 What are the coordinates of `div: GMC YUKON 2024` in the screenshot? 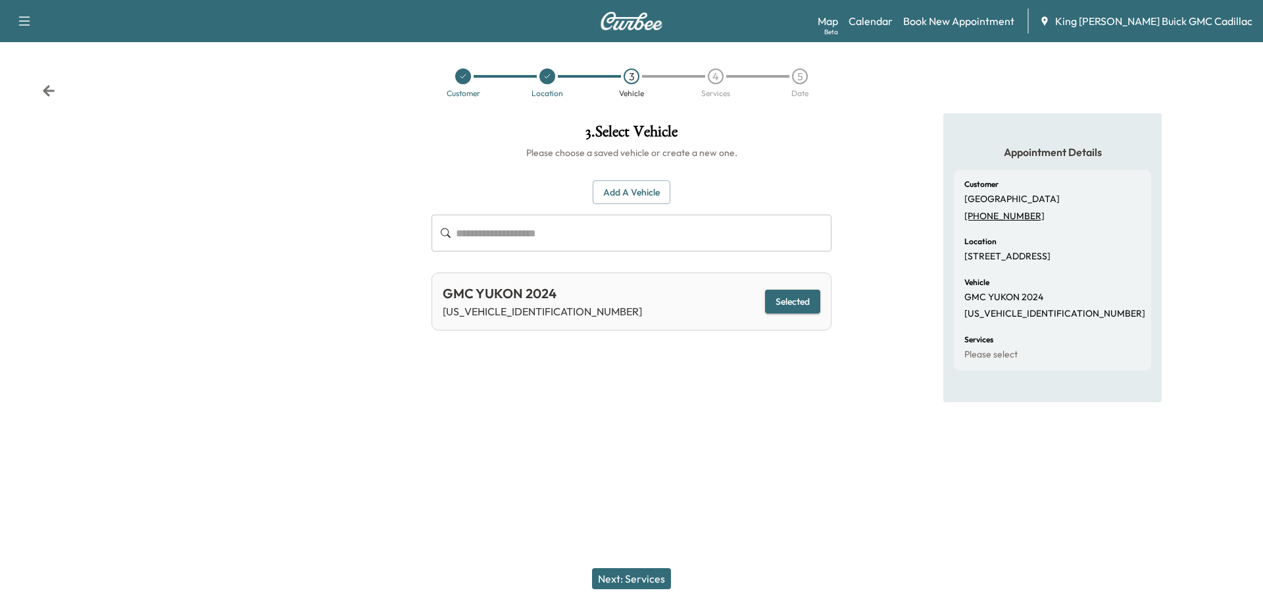 It's located at (542, 293).